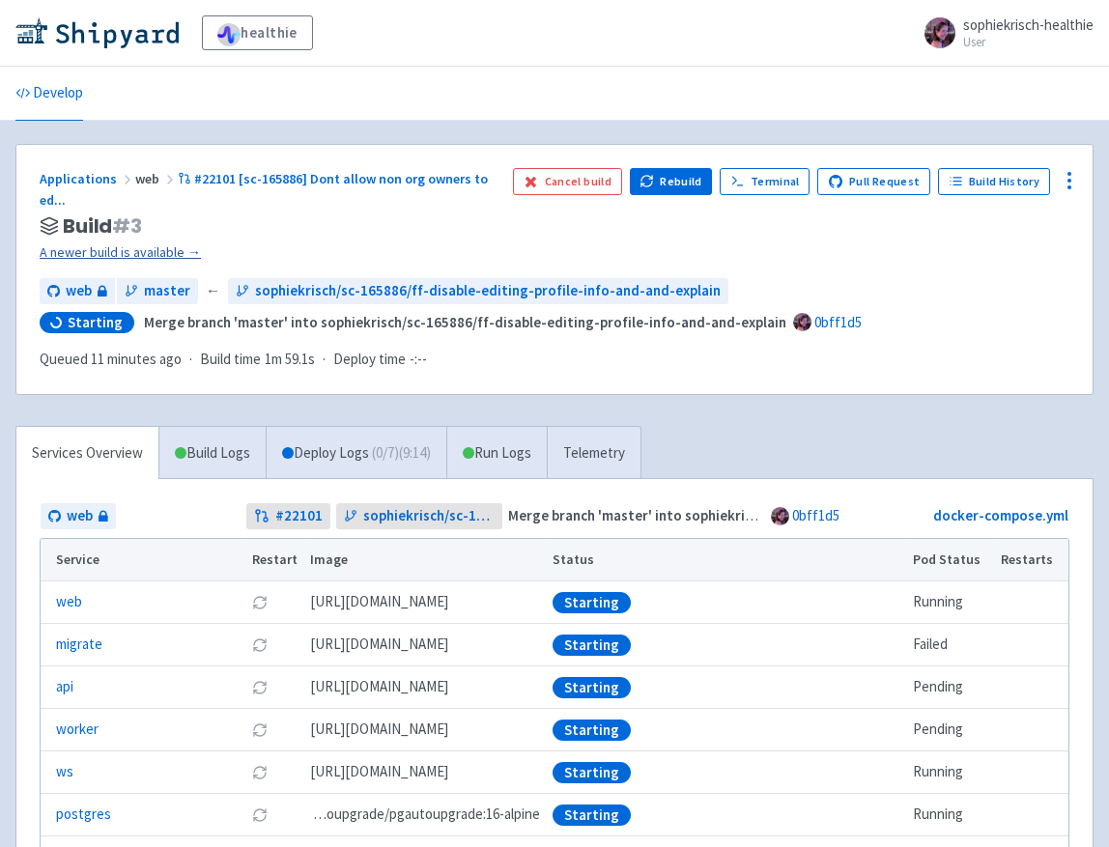  Describe the element at coordinates (567, 182) in the screenshot. I see `button: Cancel build` at that location.